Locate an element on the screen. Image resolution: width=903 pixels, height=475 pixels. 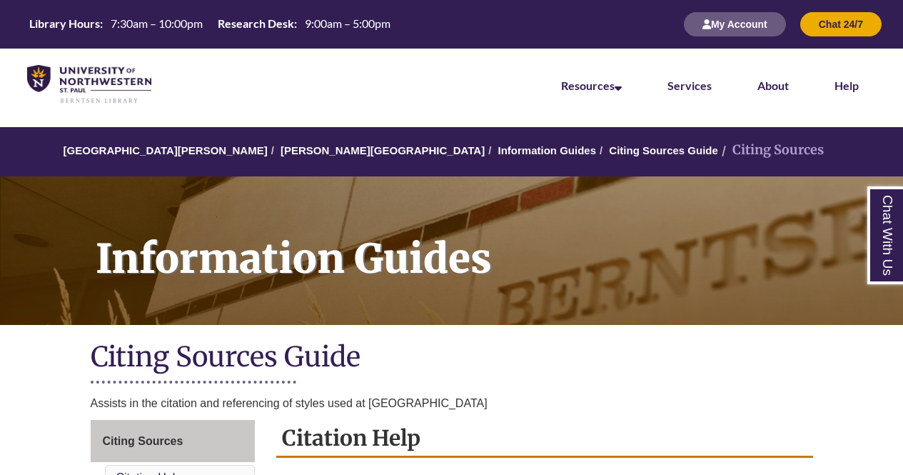
button: My Account is located at coordinates (735, 24).